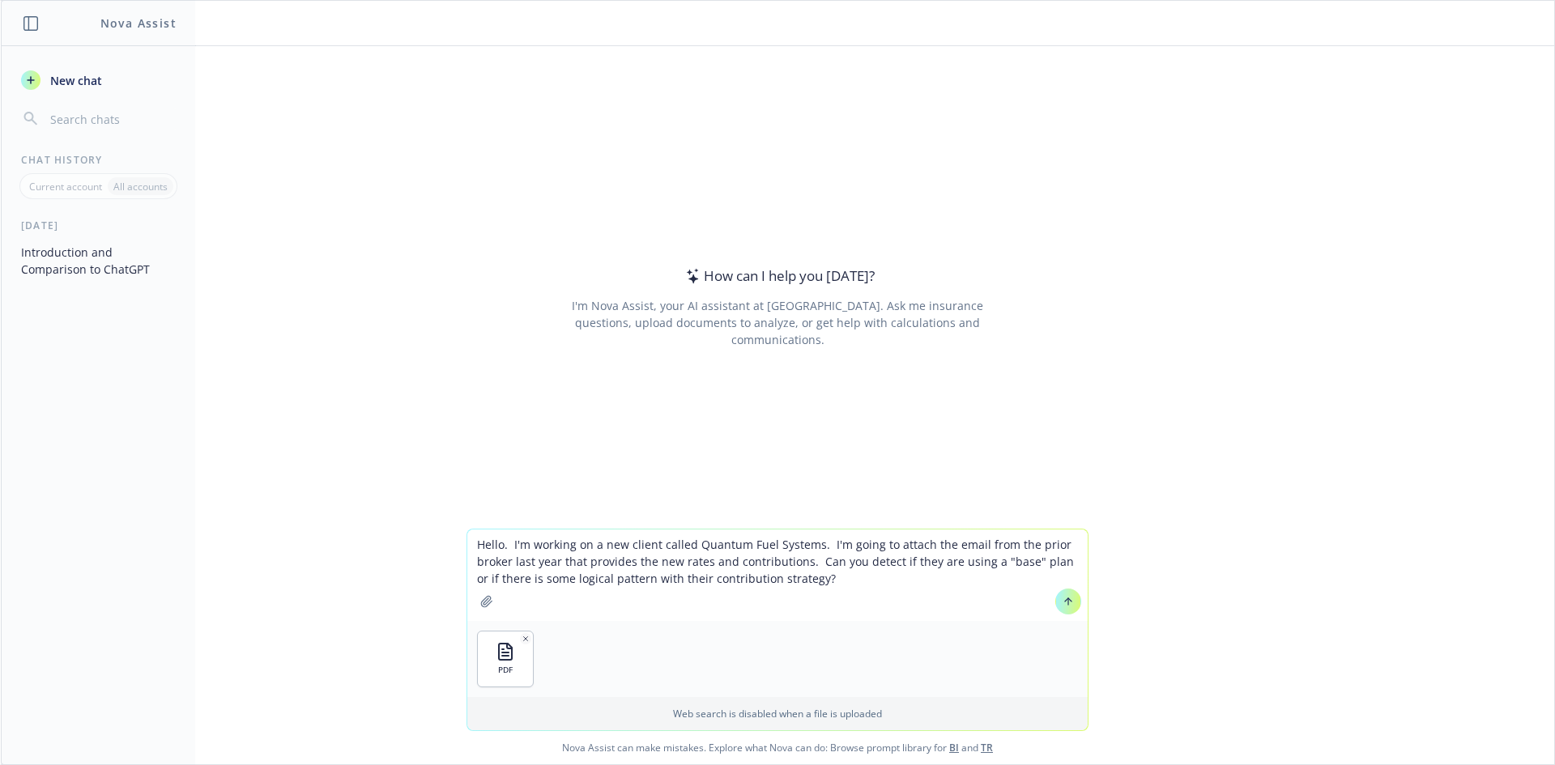  What do you see at coordinates (986, 748) in the screenshot?
I see `a: TR` at bounding box center [986, 748].